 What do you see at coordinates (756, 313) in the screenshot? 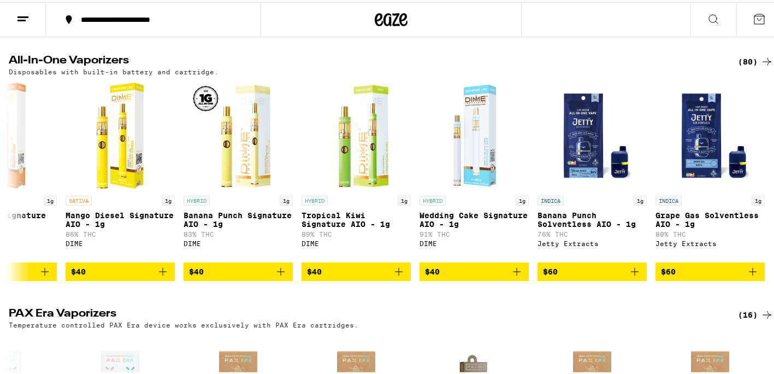
I see `div: (16)` at bounding box center [756, 313].